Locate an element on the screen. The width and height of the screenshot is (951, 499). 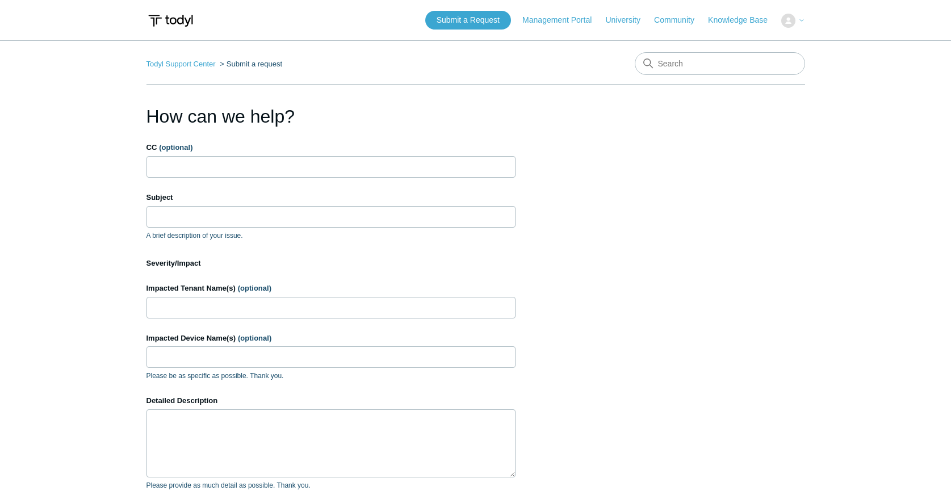
label: CC is located at coordinates (331, 148).